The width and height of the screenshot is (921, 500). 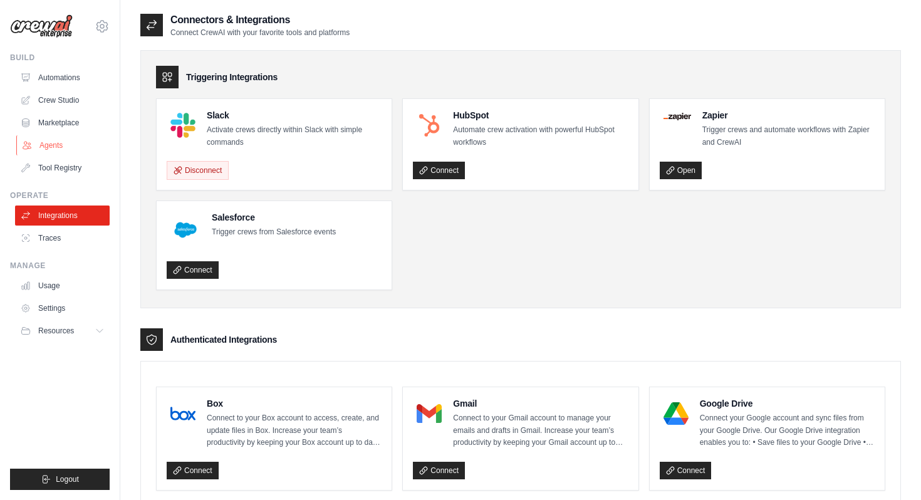 What do you see at coordinates (62, 78) in the screenshot?
I see `a: Automations` at bounding box center [62, 78].